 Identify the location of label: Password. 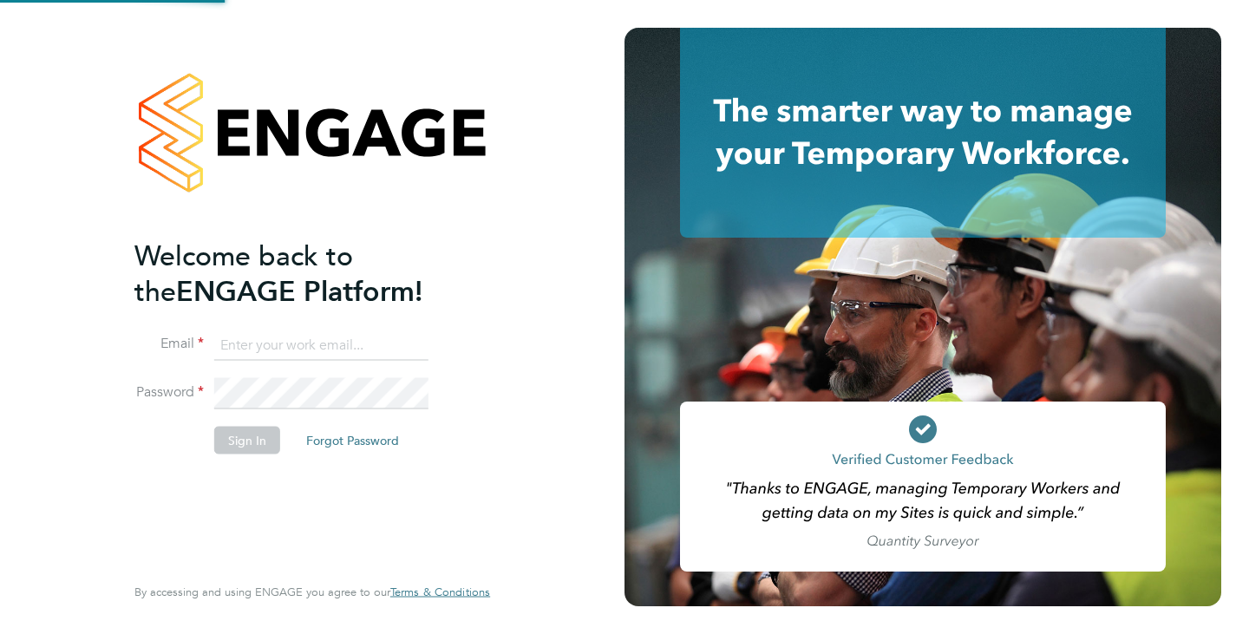
(169, 392).